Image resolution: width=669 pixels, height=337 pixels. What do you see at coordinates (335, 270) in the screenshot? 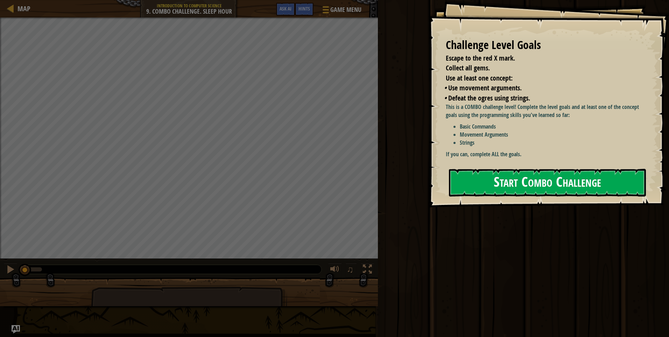
I see `button: Adjust volume` at bounding box center [335, 270].